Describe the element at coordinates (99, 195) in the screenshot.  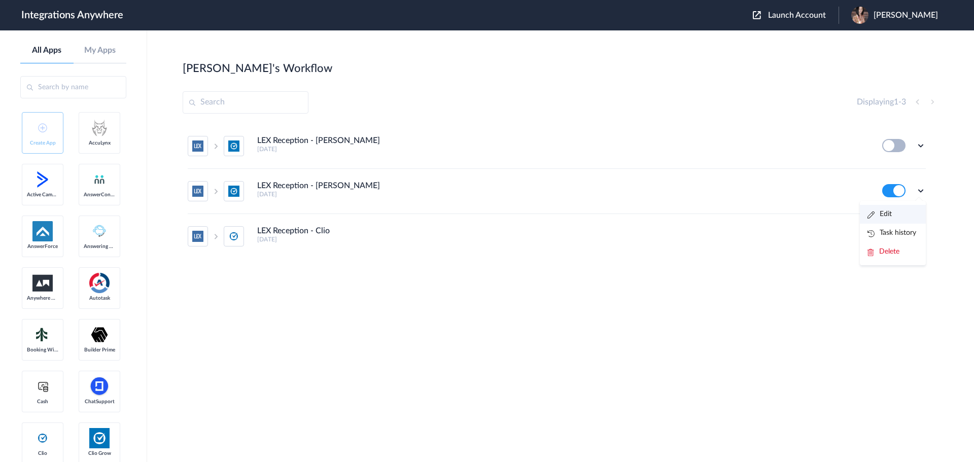
I see `span: AnswerConnect` at that location.